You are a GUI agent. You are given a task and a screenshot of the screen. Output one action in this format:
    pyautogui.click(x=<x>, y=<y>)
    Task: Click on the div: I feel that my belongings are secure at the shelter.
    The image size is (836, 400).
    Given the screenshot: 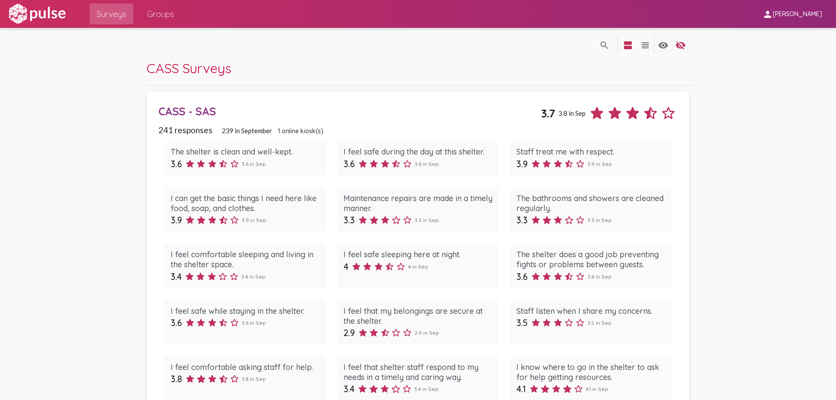 What is the action you would take?
    pyautogui.click(x=418, y=316)
    